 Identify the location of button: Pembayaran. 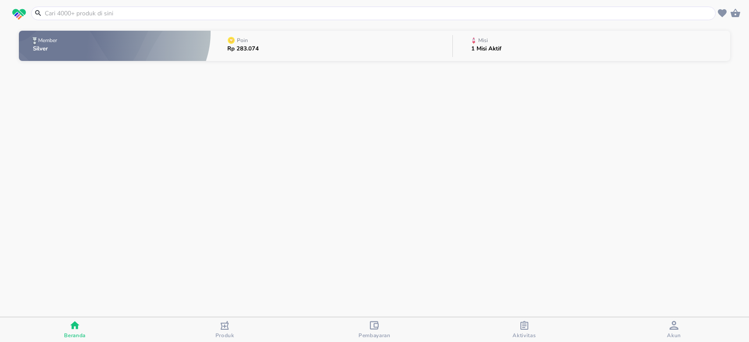
(374, 330).